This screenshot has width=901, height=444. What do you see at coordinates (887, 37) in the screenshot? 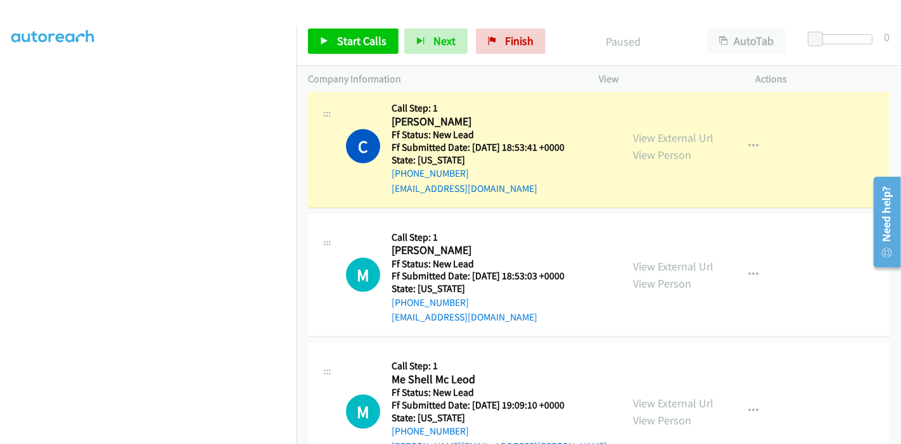
I see `div: 0` at bounding box center [887, 37].